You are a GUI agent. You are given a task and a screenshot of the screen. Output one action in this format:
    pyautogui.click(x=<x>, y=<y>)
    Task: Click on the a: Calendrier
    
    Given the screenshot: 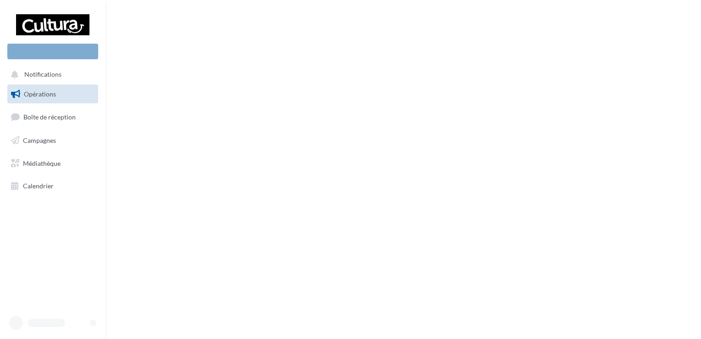 What is the action you would take?
    pyautogui.click(x=53, y=186)
    